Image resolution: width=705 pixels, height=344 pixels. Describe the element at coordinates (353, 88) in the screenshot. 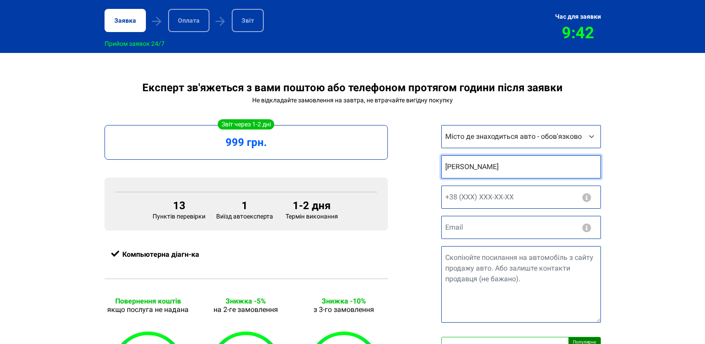

I see `div: Експерт зв'яжеться з вами поштою або телефоном протягом години після заявки` at that location.